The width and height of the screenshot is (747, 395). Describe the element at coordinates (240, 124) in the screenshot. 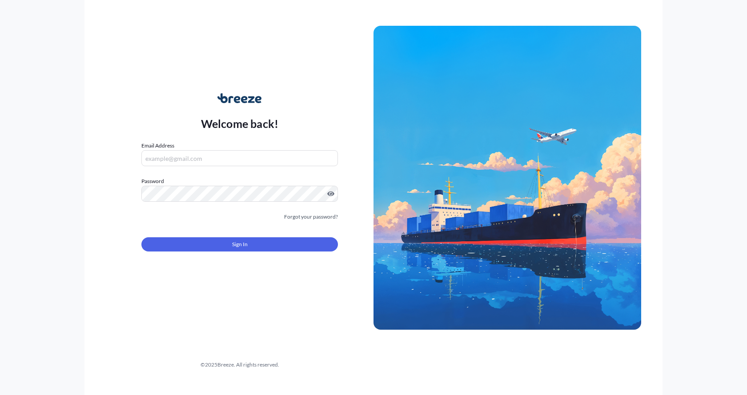

I see `p: Welcome back!` at that location.